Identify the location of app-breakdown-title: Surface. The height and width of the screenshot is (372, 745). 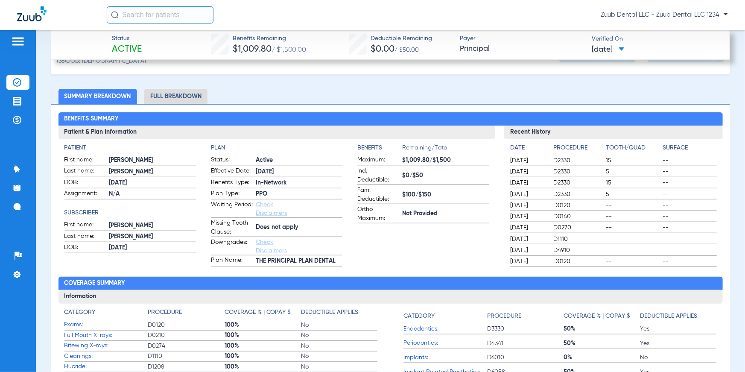
(690, 149).